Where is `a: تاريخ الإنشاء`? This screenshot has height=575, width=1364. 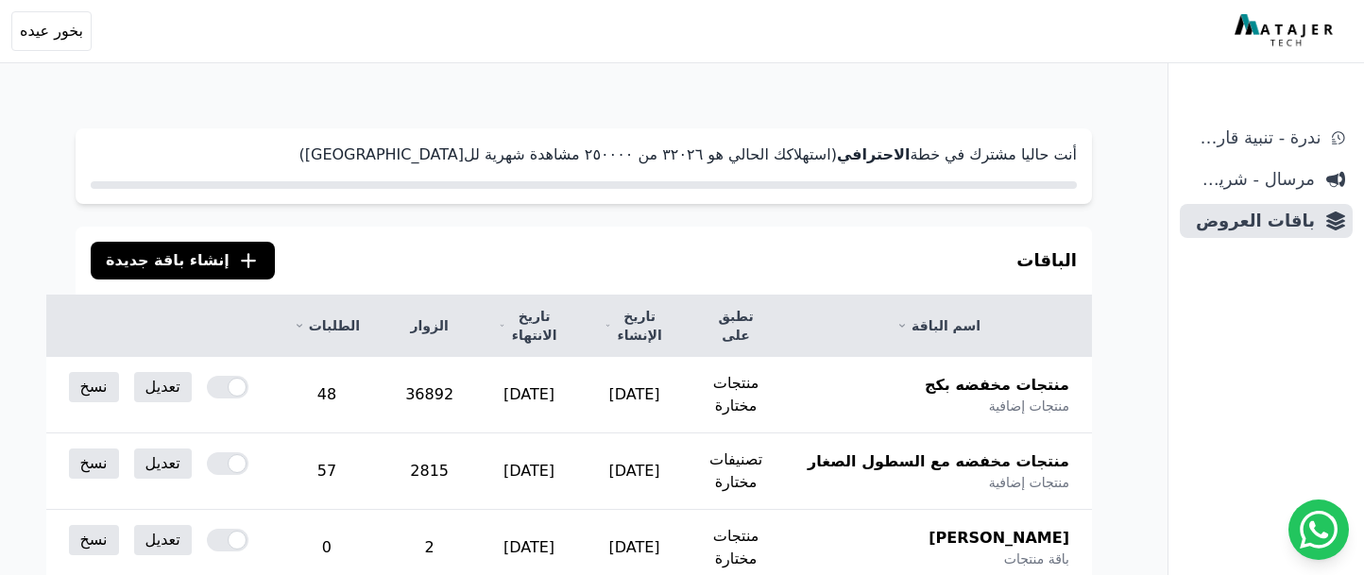
a: تاريخ الإنشاء is located at coordinates (634, 326).